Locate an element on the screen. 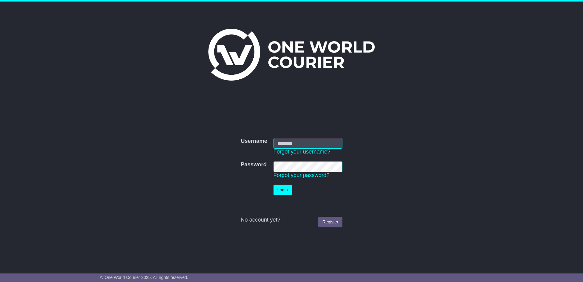 This screenshot has width=583, height=282. div: No account yet? is located at coordinates (291, 220).